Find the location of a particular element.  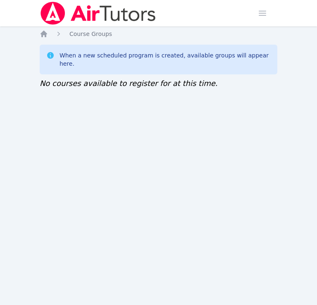

span: No courses available to register for at this time. is located at coordinates (129, 83).